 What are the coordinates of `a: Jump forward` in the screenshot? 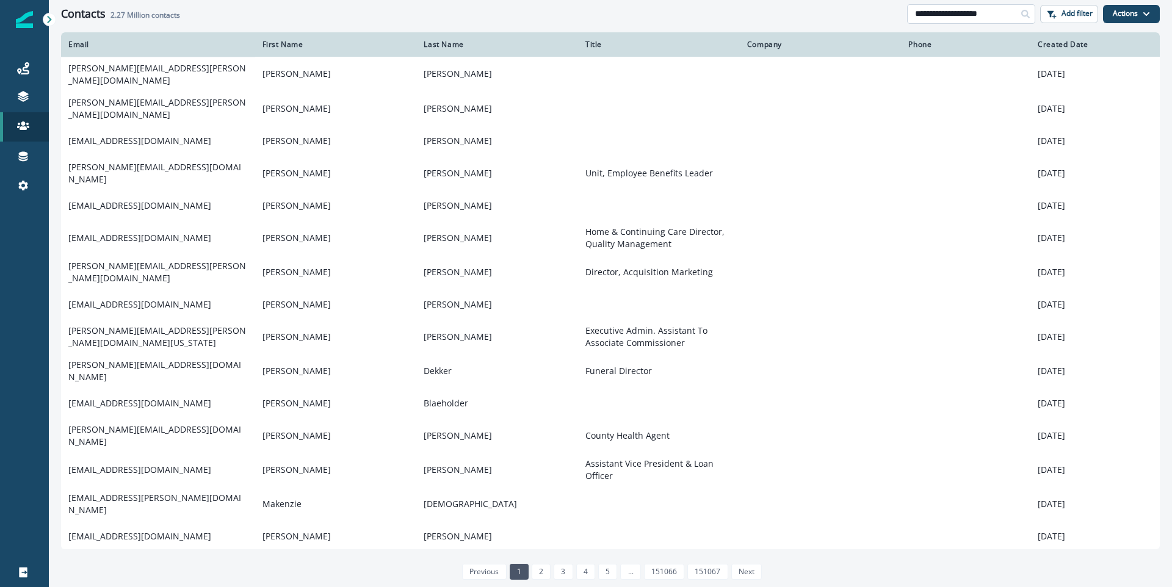 It's located at (630, 572).